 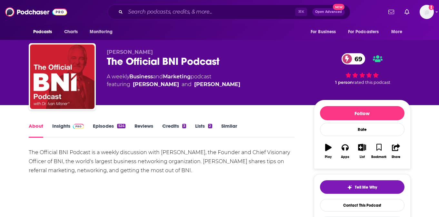 I want to click on img: tell me why sparkle, so click(x=350, y=188).